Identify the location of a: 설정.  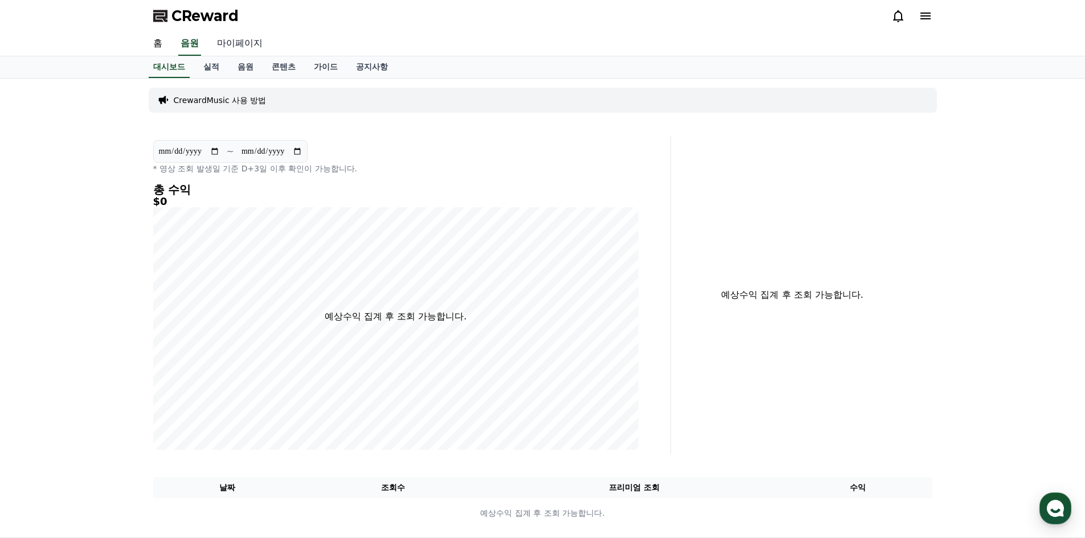
(183, 375).